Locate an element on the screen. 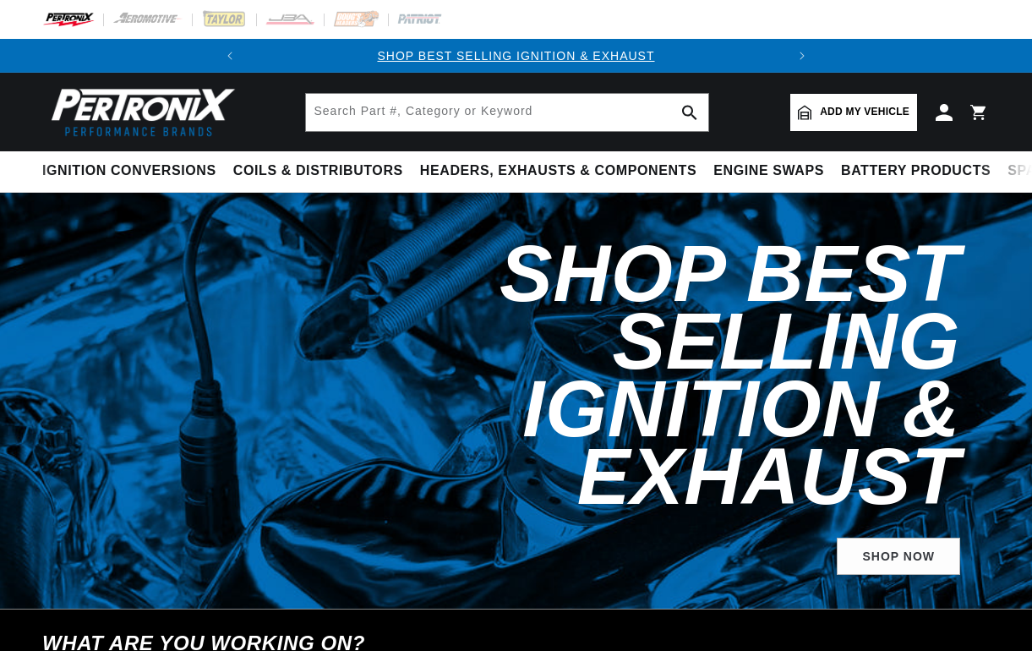 Image resolution: width=1032 pixels, height=651 pixels. span: Engine Swaps is located at coordinates (768, 171).